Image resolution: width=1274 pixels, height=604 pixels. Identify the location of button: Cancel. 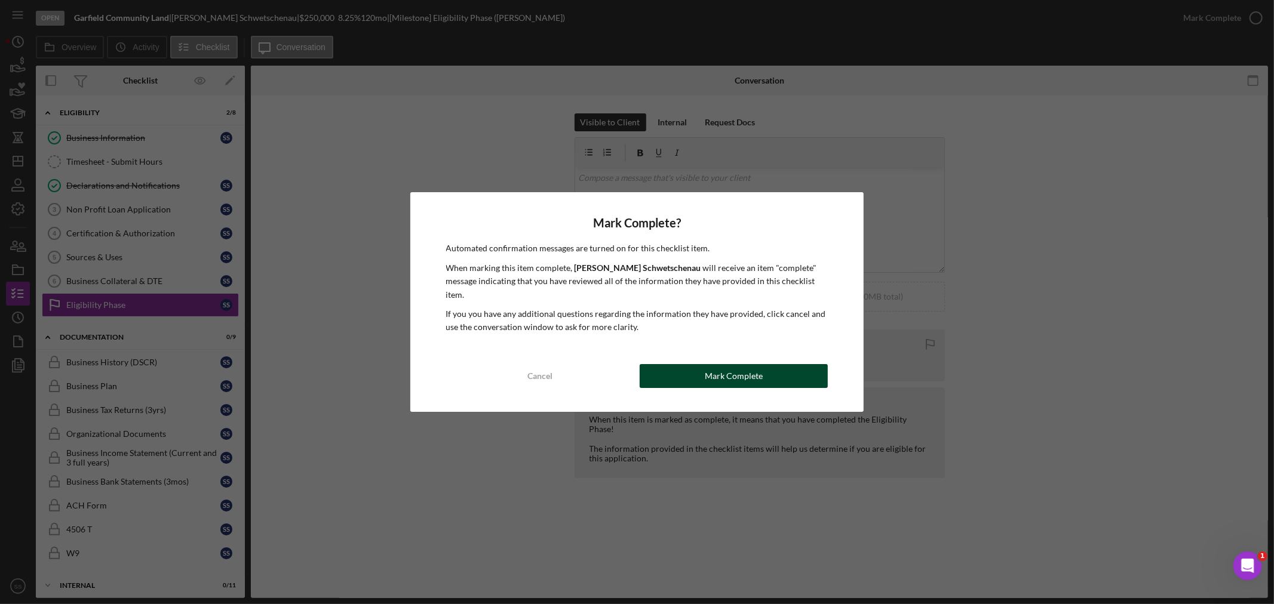
(540, 376).